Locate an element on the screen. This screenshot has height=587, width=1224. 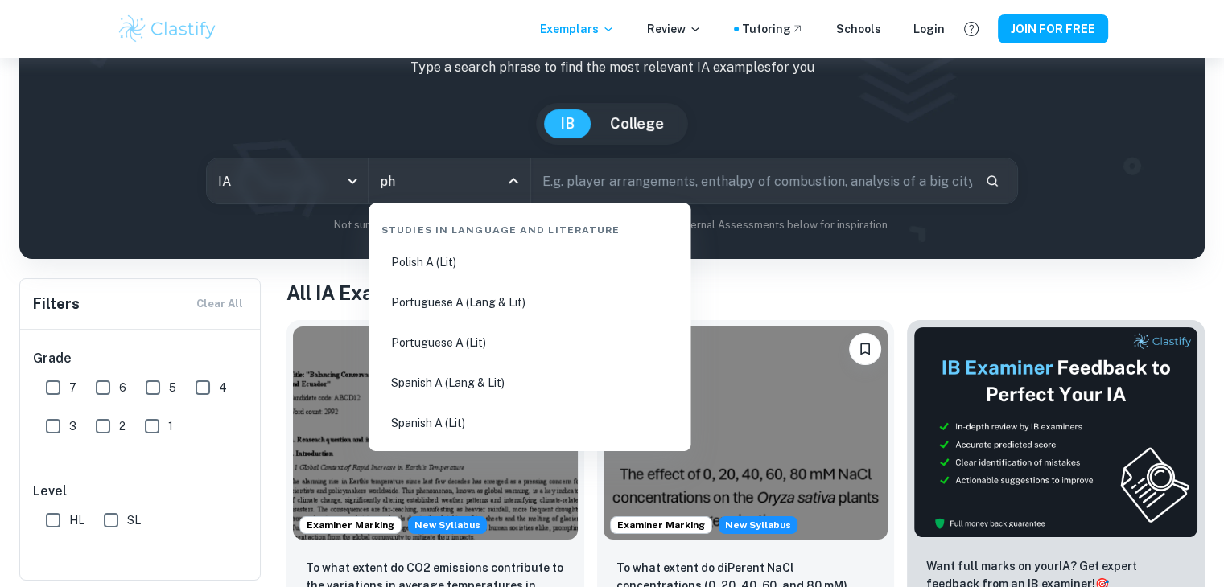
span: HL is located at coordinates (76, 521).